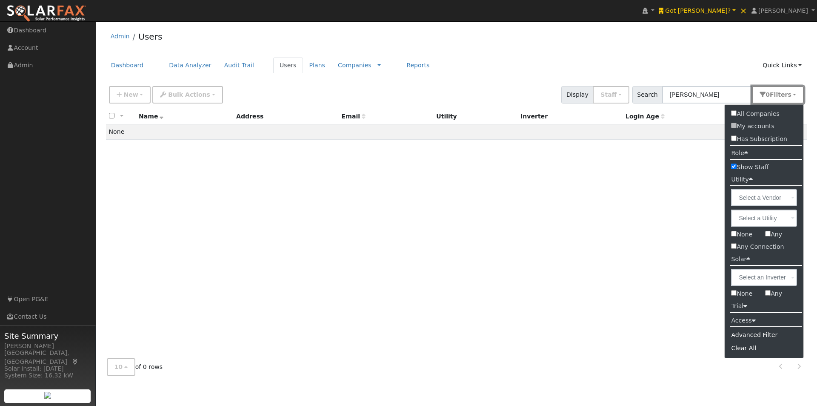  Describe the element at coordinates (739, 153) in the screenshot. I see `label: Role` at that location.